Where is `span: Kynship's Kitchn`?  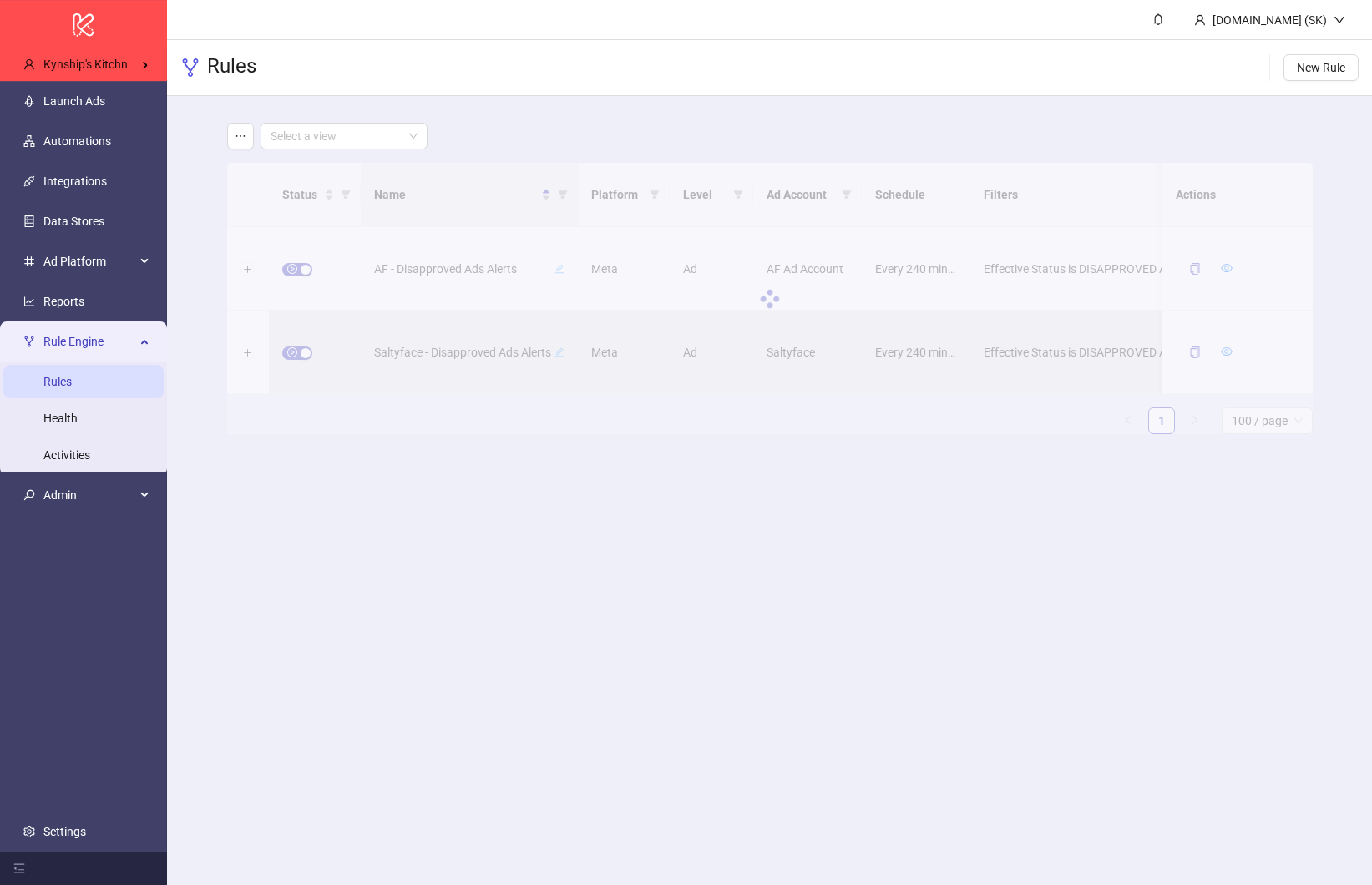
span: Kynship's Kitchn is located at coordinates (85, 65).